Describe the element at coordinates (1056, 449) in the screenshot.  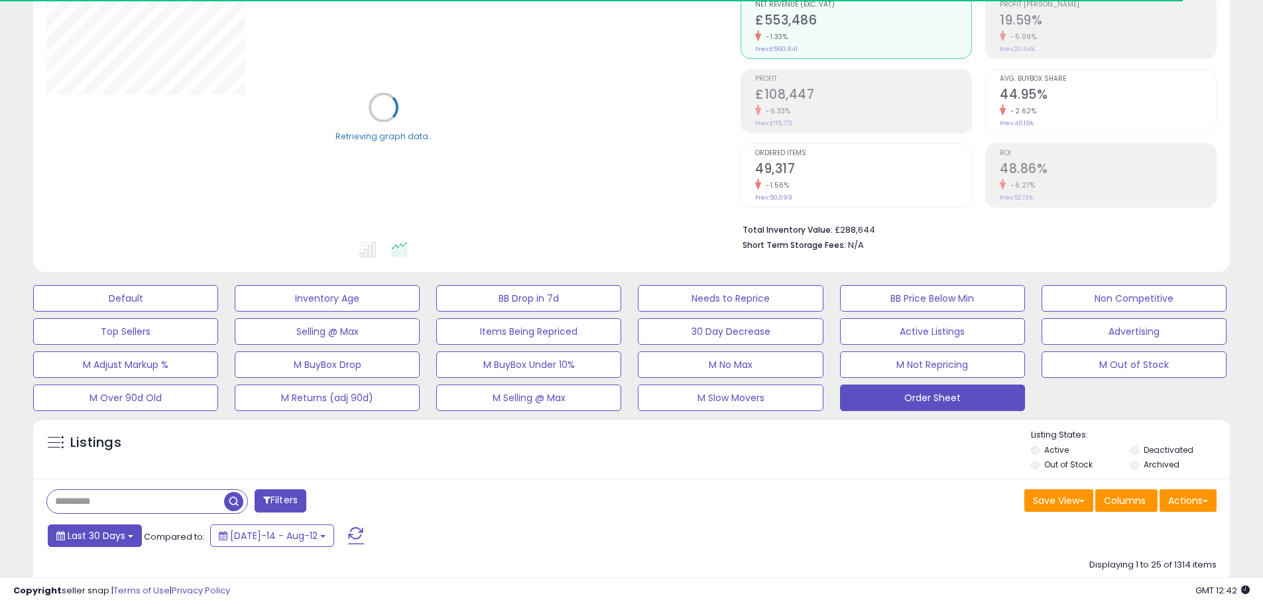
I see `label: Active` at that location.